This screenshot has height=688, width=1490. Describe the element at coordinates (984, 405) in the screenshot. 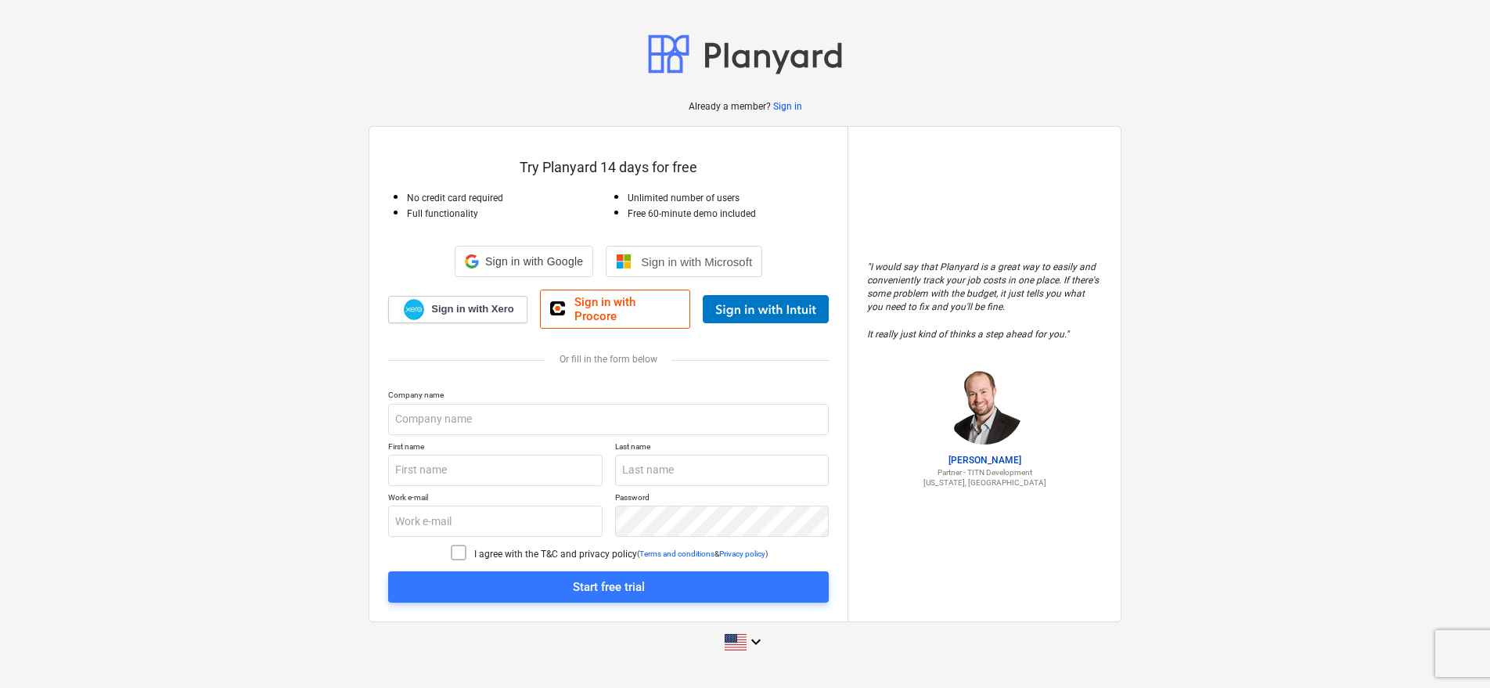

I see `img: Jordan Cohen` at that location.